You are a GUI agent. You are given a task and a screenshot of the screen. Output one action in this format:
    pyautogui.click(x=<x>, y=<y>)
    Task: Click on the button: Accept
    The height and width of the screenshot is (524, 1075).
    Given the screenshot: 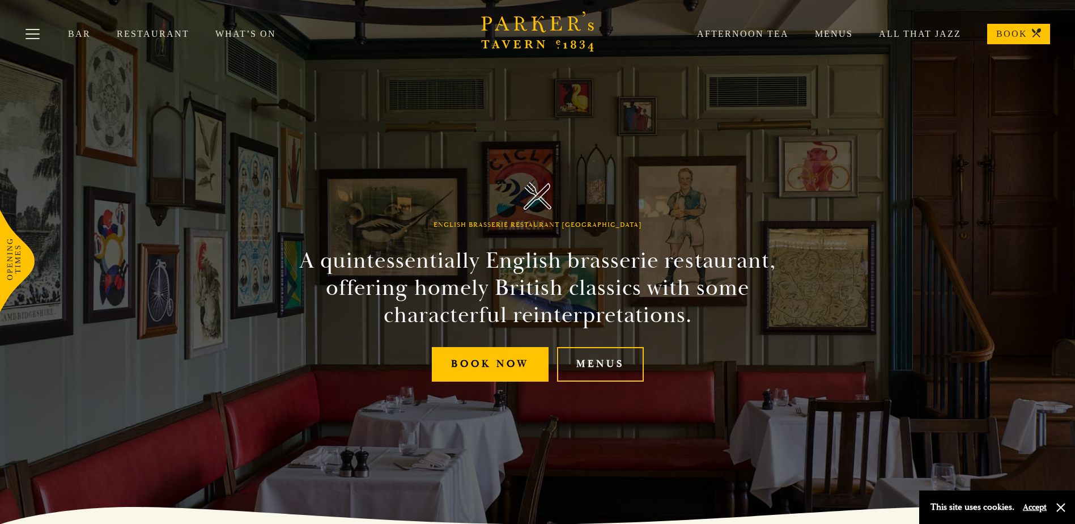 What is the action you would take?
    pyautogui.click(x=1035, y=507)
    